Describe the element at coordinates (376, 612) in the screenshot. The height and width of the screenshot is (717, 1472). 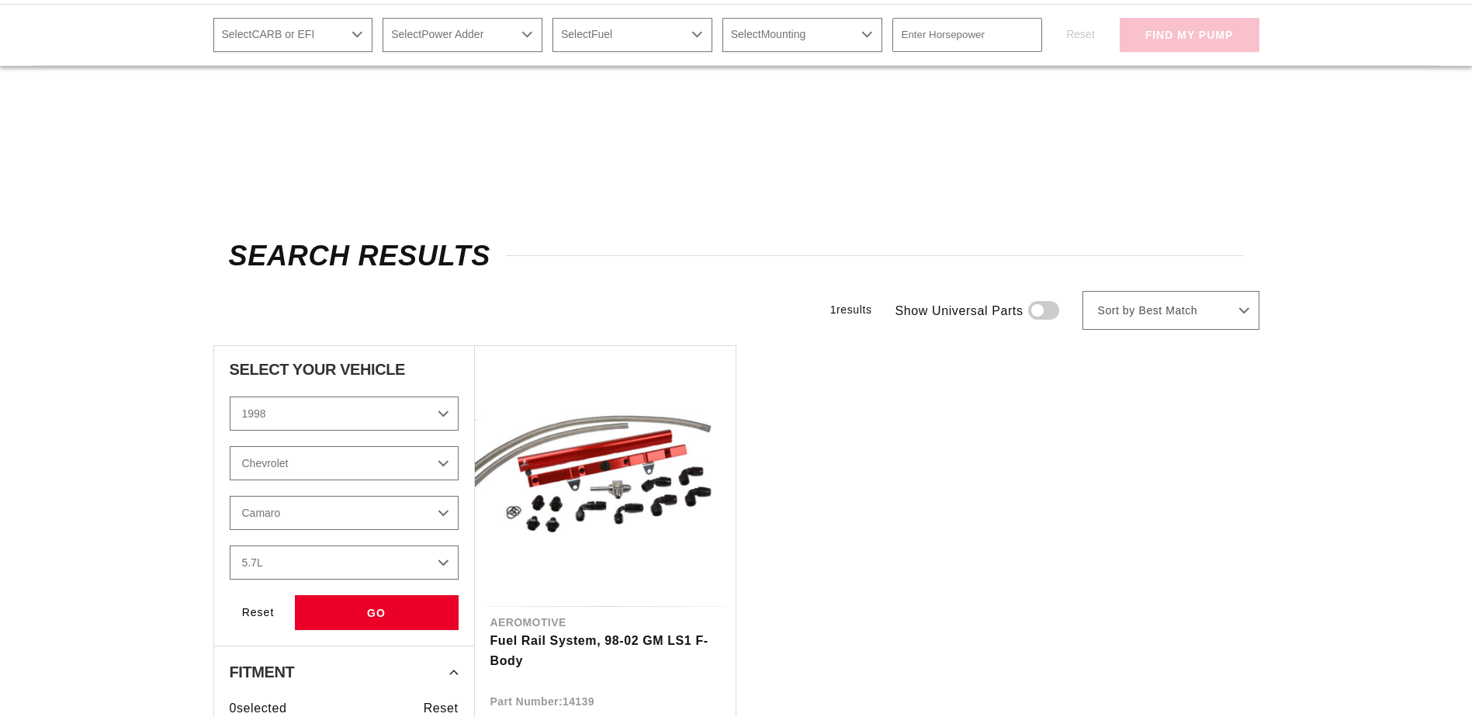
I see `div: GO` at that location.